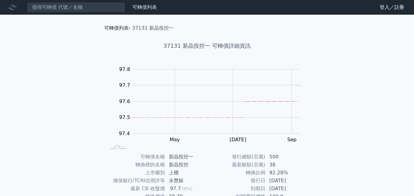 The height and width of the screenshot is (196, 414). I want to click on td: 上櫃, so click(186, 173).